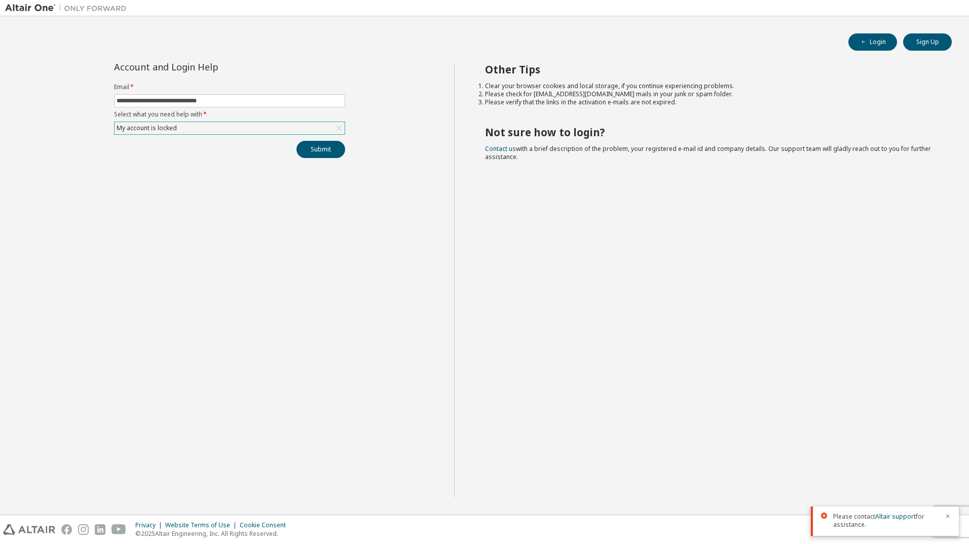  Describe the element at coordinates (321, 150) in the screenshot. I see `button: Submit` at that location.